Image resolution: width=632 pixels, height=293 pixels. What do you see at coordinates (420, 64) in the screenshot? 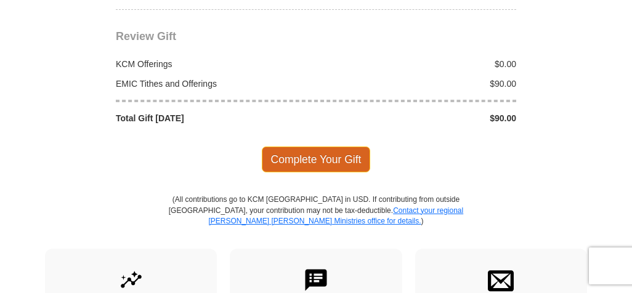
I see `div: $0.00` at bounding box center [420, 64].